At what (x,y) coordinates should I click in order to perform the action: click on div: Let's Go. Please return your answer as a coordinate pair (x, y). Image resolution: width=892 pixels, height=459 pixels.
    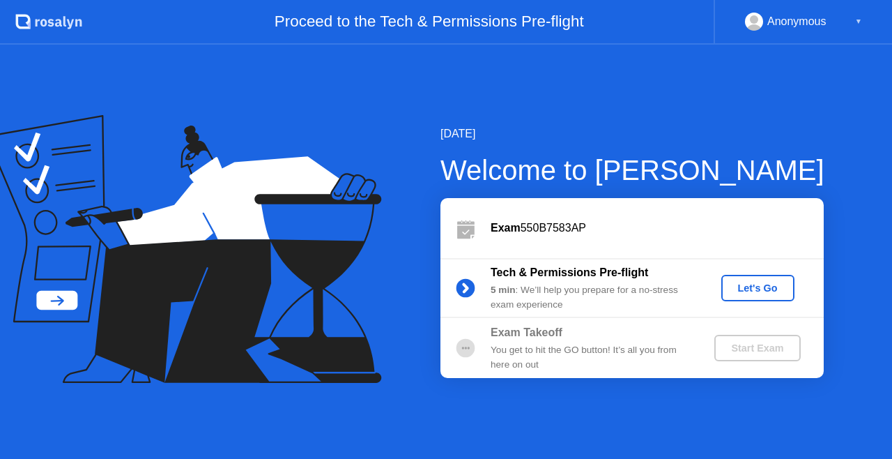
    Looking at the image, I should click on (758, 288).